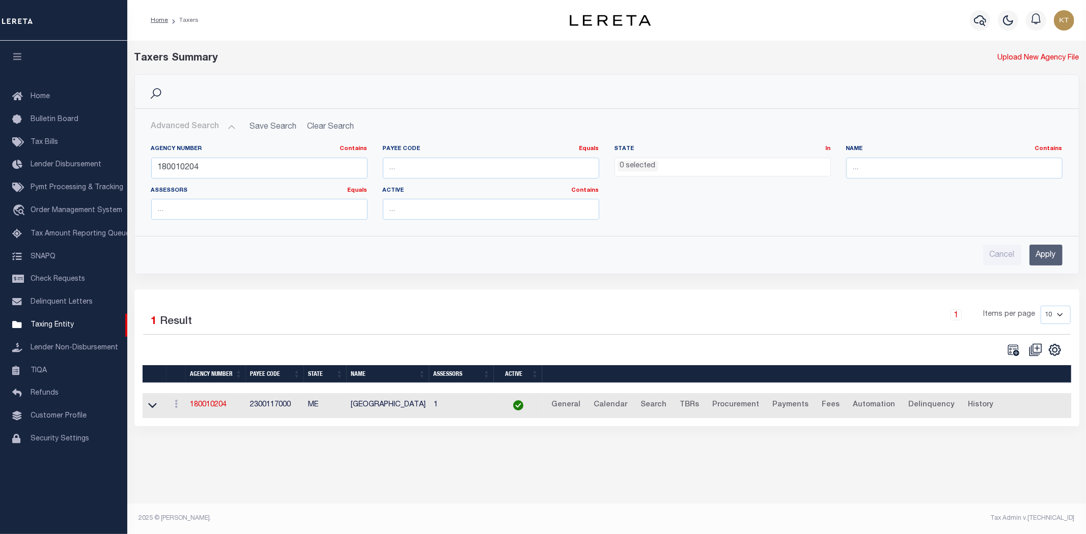 This screenshot has width=1086, height=534. I want to click on img: logo-dark.svg, so click(610, 20).